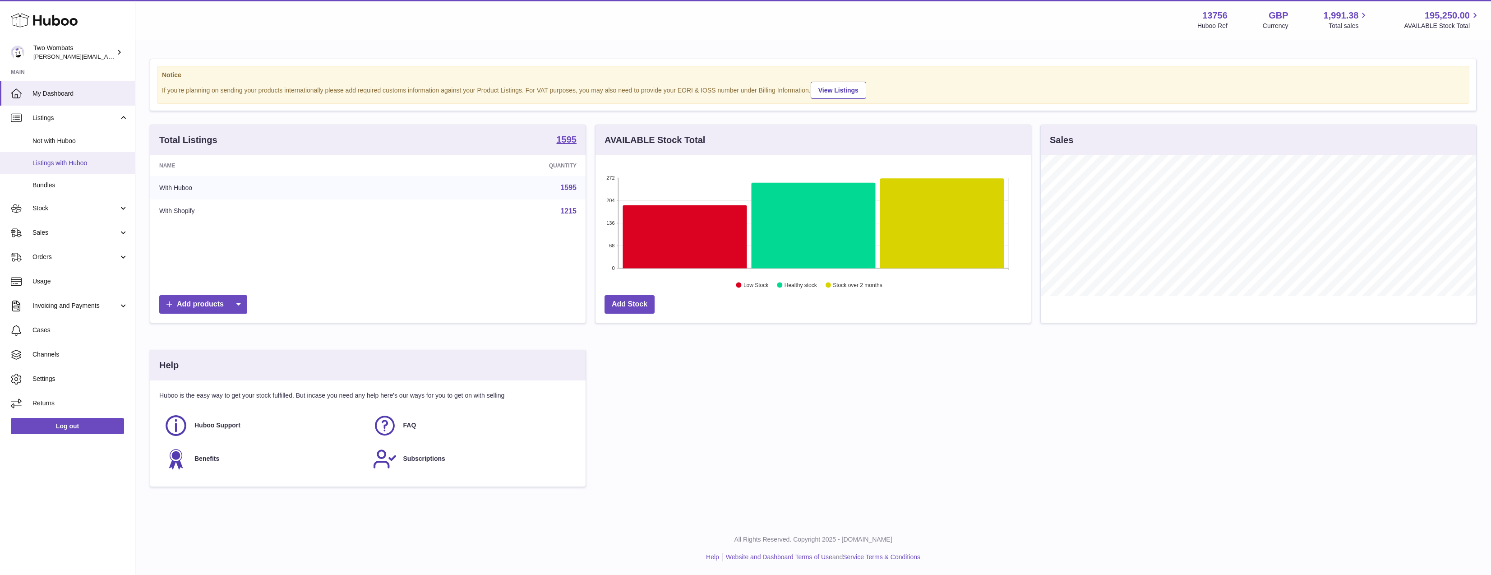 The image size is (1491, 575). What do you see at coordinates (756, 285) in the screenshot?
I see `text: Low Stock` at bounding box center [756, 285].